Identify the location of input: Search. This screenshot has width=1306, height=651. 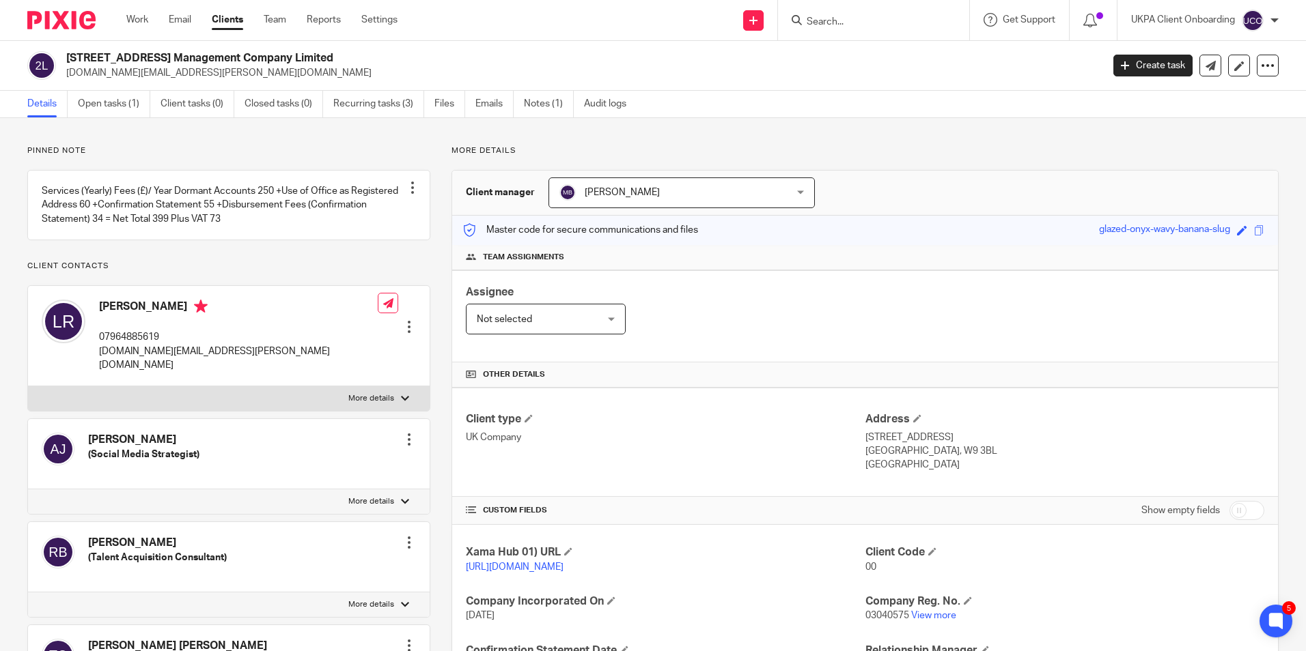
(867, 23).